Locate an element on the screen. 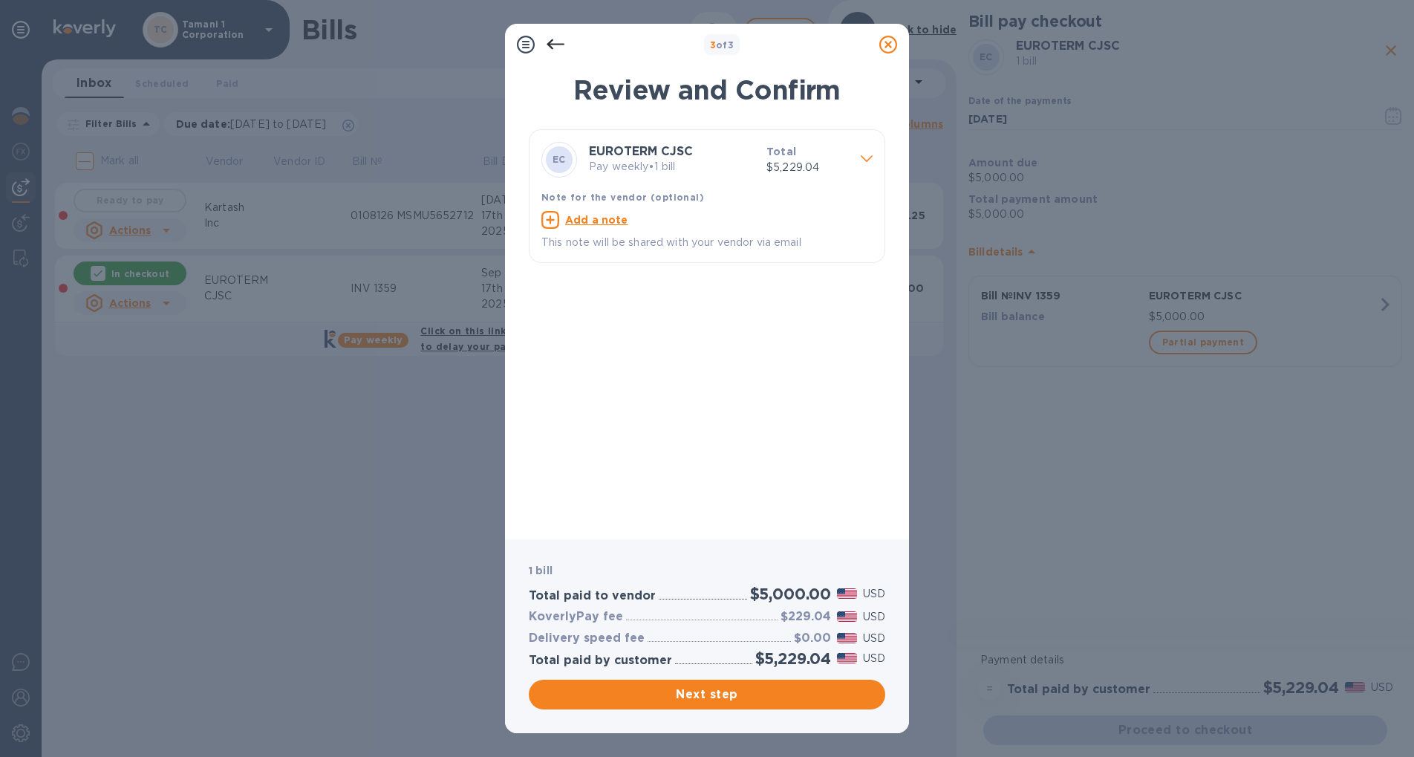 The width and height of the screenshot is (1414, 757). h3: Delivery speed fee is located at coordinates (587, 638).